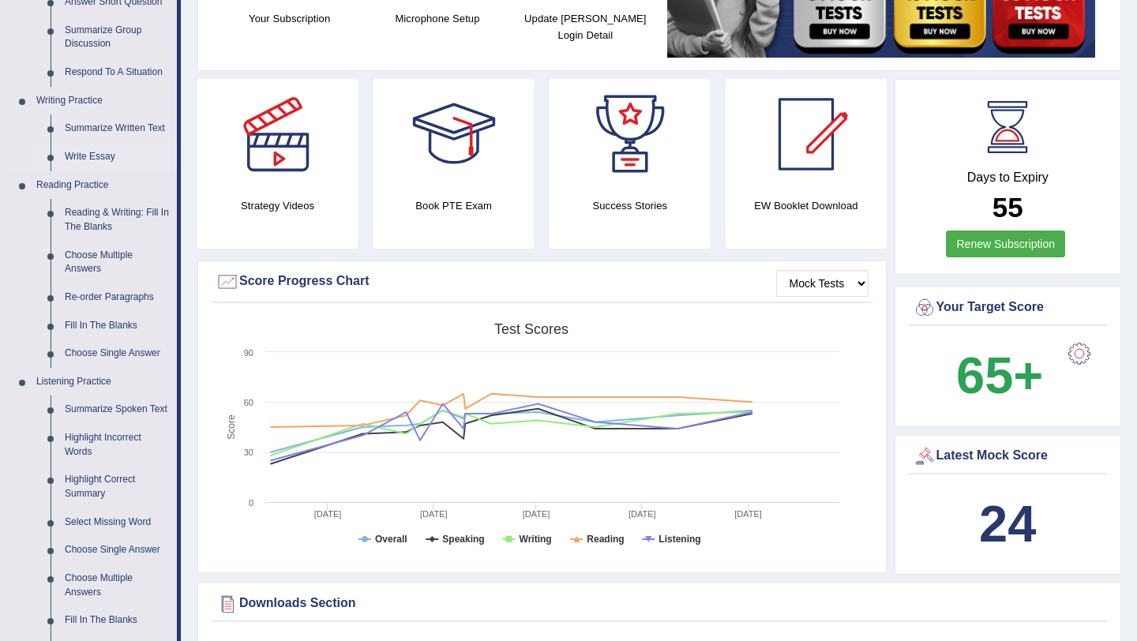 This screenshot has width=1137, height=641. Describe the element at coordinates (103, 186) in the screenshot. I see `a: Reading Practice` at that location.